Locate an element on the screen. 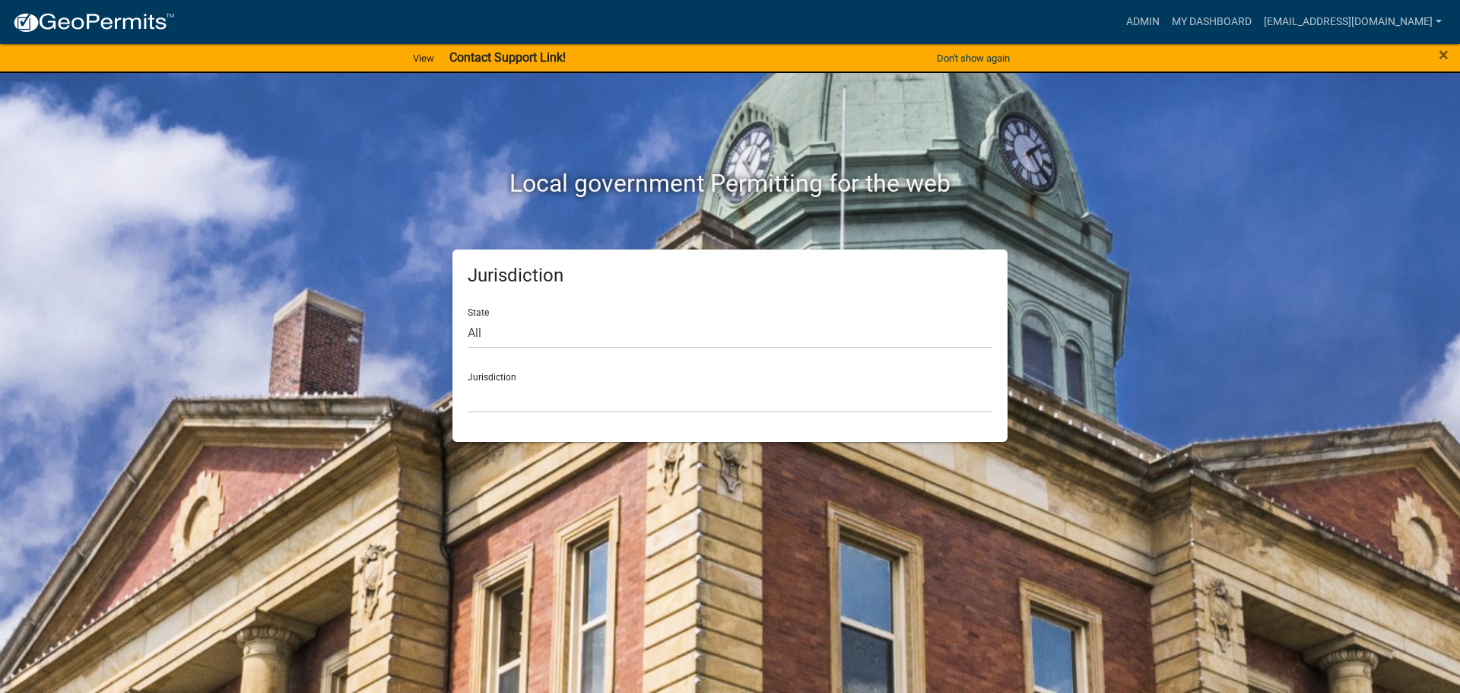  strong: Contact Support Link! is located at coordinates (507, 57).